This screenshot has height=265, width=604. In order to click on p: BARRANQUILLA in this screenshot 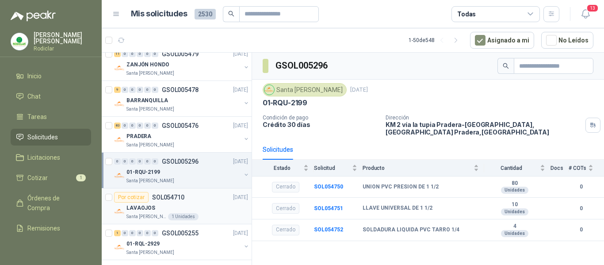, I will do `click(147, 100)`.